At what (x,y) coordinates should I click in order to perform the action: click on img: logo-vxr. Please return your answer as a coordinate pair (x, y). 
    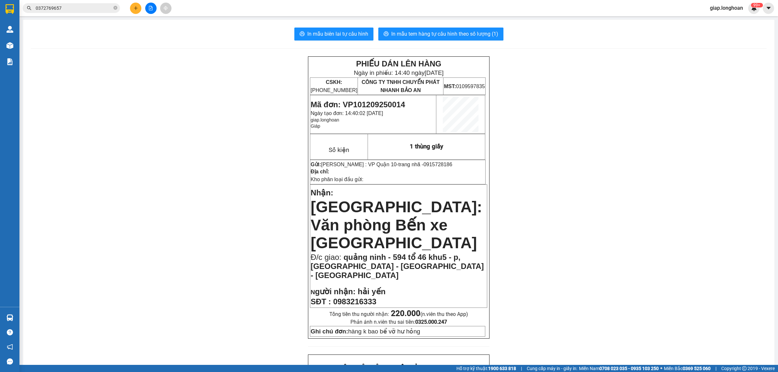
    Looking at the image, I should click on (10, 9).